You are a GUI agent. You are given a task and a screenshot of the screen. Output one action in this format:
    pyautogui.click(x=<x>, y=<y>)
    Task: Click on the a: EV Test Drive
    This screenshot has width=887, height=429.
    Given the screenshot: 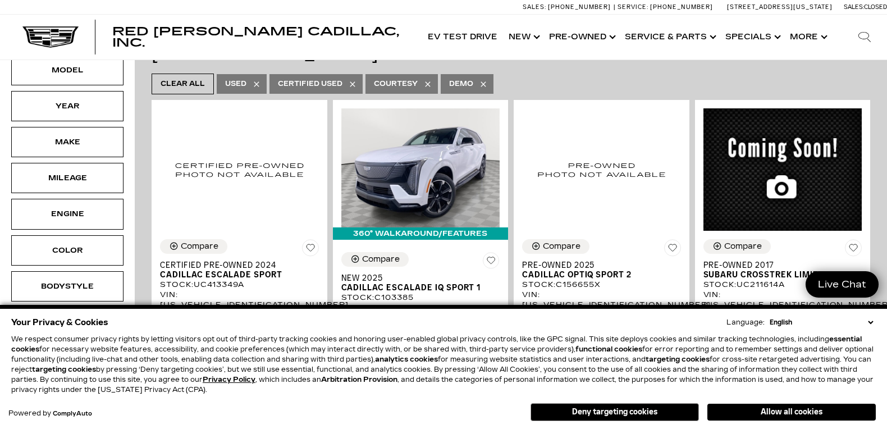 What is the action you would take?
    pyautogui.click(x=463, y=37)
    